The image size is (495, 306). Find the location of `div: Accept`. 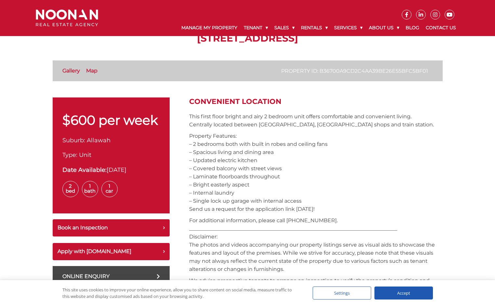

div: Accept is located at coordinates (403, 293).